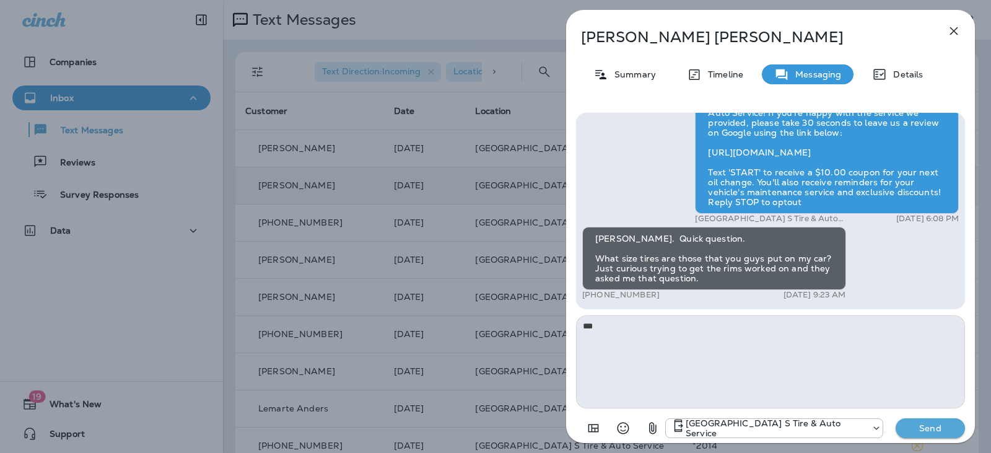 This screenshot has height=453, width=991. What do you see at coordinates (632, 74) in the screenshot?
I see `p: Summary` at bounding box center [632, 74].